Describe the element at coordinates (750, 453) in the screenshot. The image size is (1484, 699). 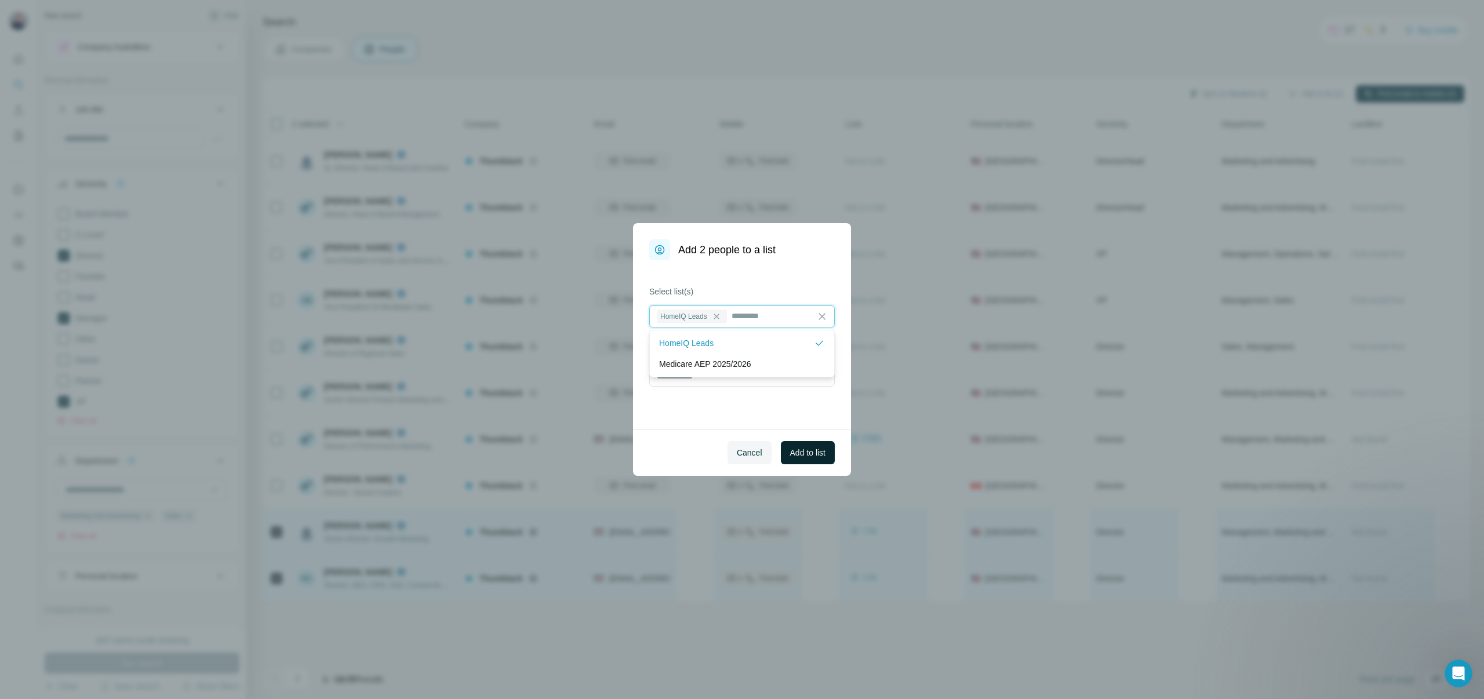
I see `button: Cancel` at that location.